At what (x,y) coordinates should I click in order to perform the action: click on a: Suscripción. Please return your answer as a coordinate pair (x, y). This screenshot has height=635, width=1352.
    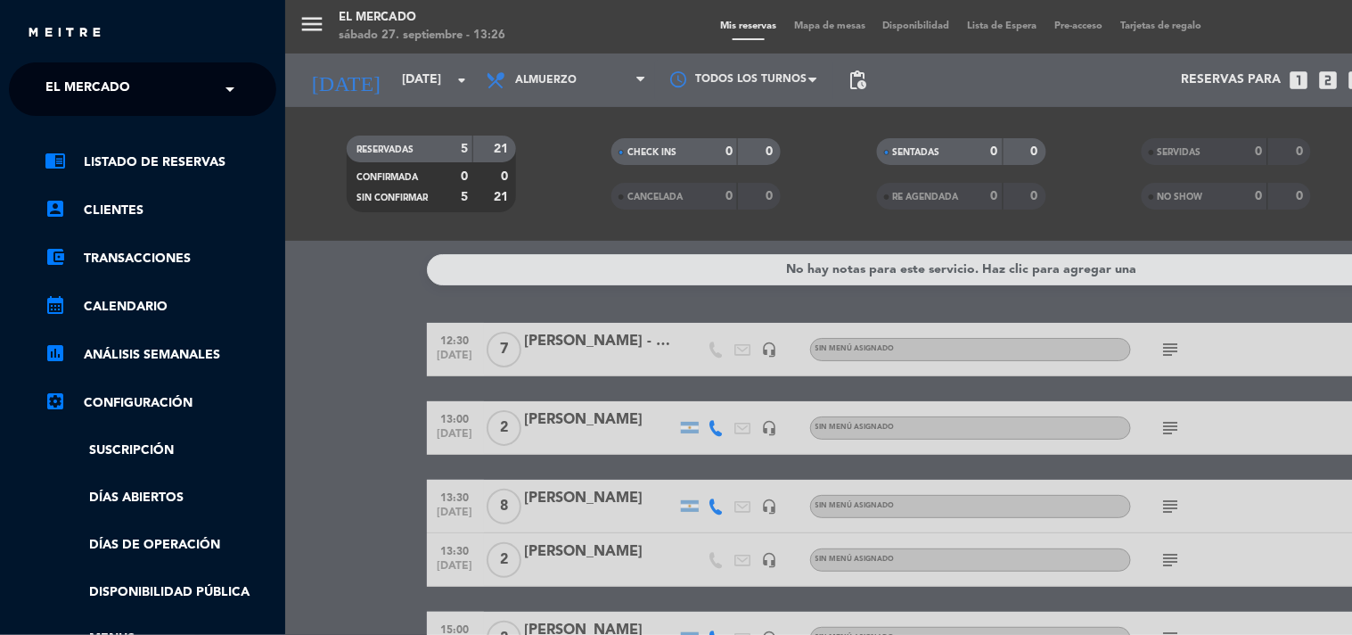
    Looking at the image, I should click on (160, 450).